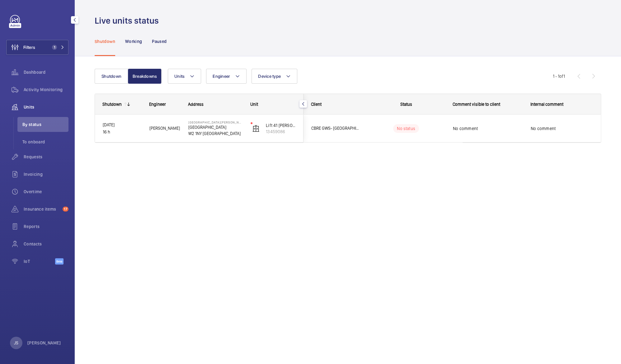  Describe the element at coordinates (105, 41) in the screenshot. I see `p: Shutdown` at that location.